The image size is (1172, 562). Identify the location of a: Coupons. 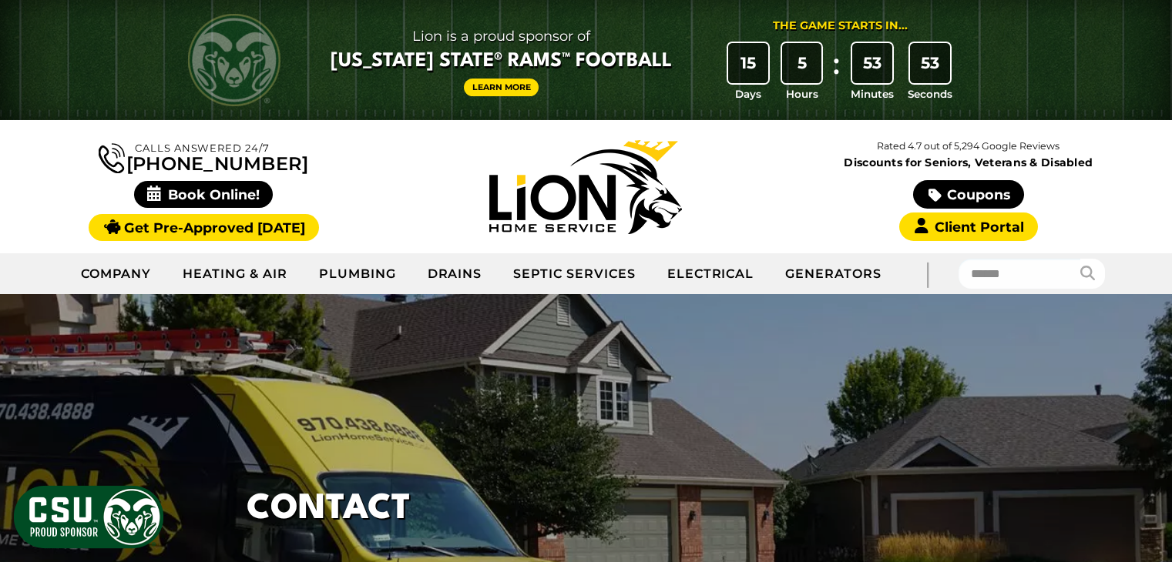
(968, 194).